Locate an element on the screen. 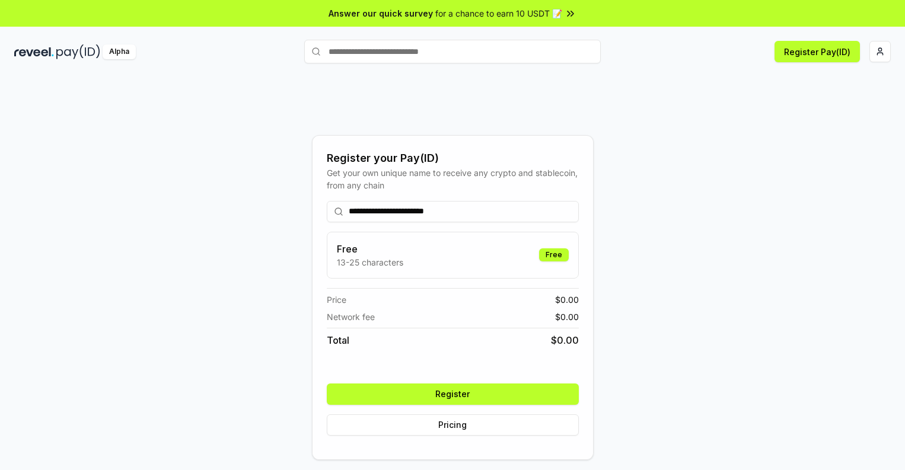  h3: Free is located at coordinates (370, 249).